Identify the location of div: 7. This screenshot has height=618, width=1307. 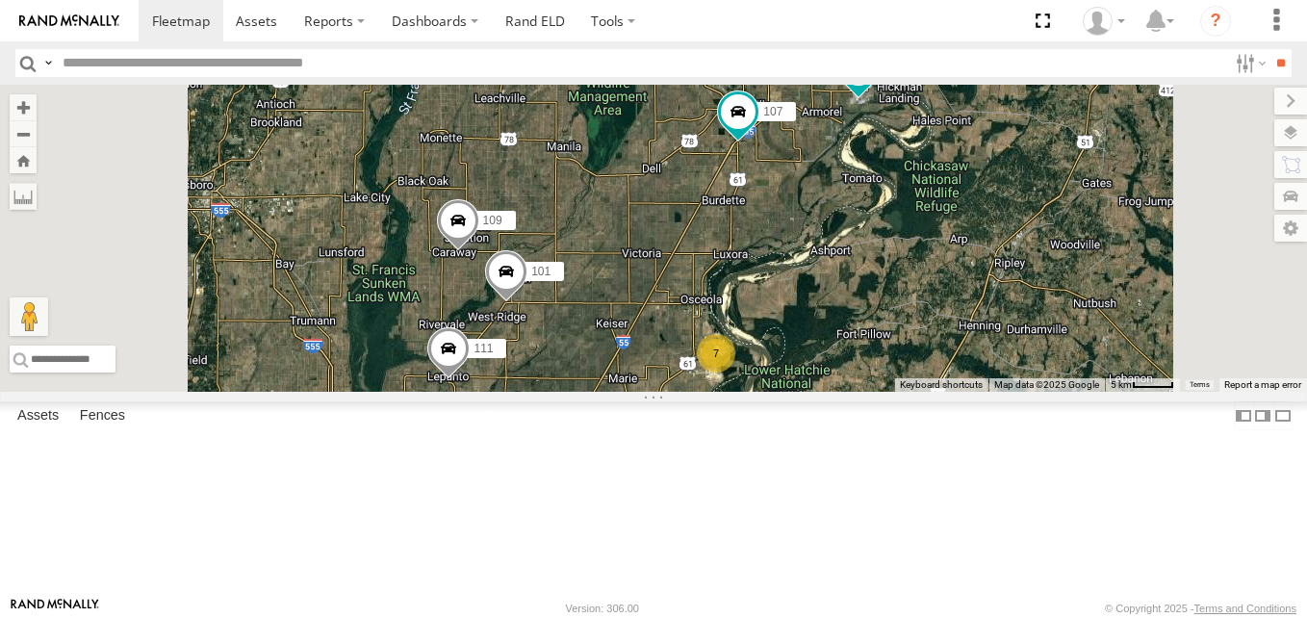
(716, 353).